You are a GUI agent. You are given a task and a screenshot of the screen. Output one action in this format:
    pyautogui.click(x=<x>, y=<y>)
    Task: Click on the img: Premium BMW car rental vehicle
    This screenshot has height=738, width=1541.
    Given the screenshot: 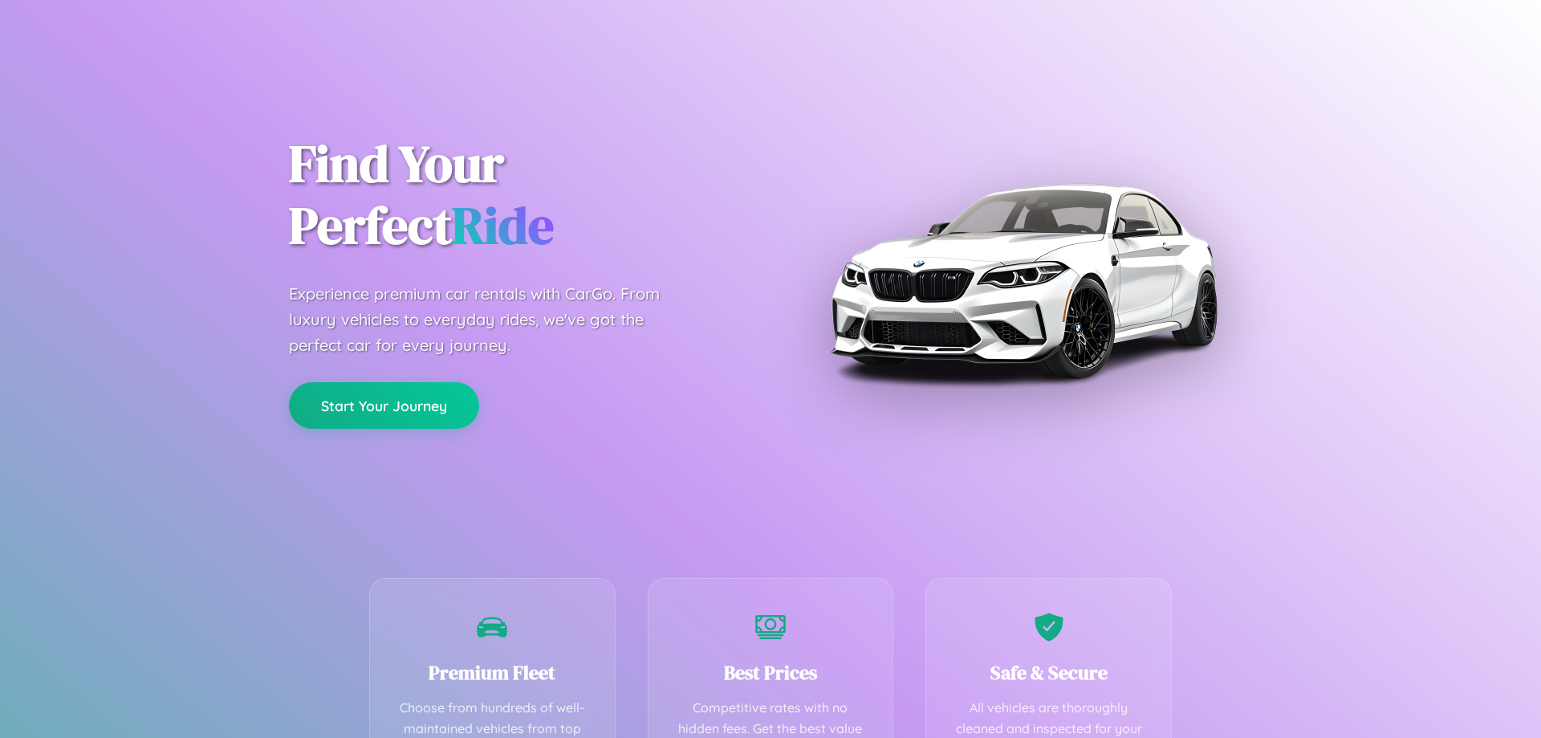 What is the action you would take?
    pyautogui.click(x=1023, y=281)
    